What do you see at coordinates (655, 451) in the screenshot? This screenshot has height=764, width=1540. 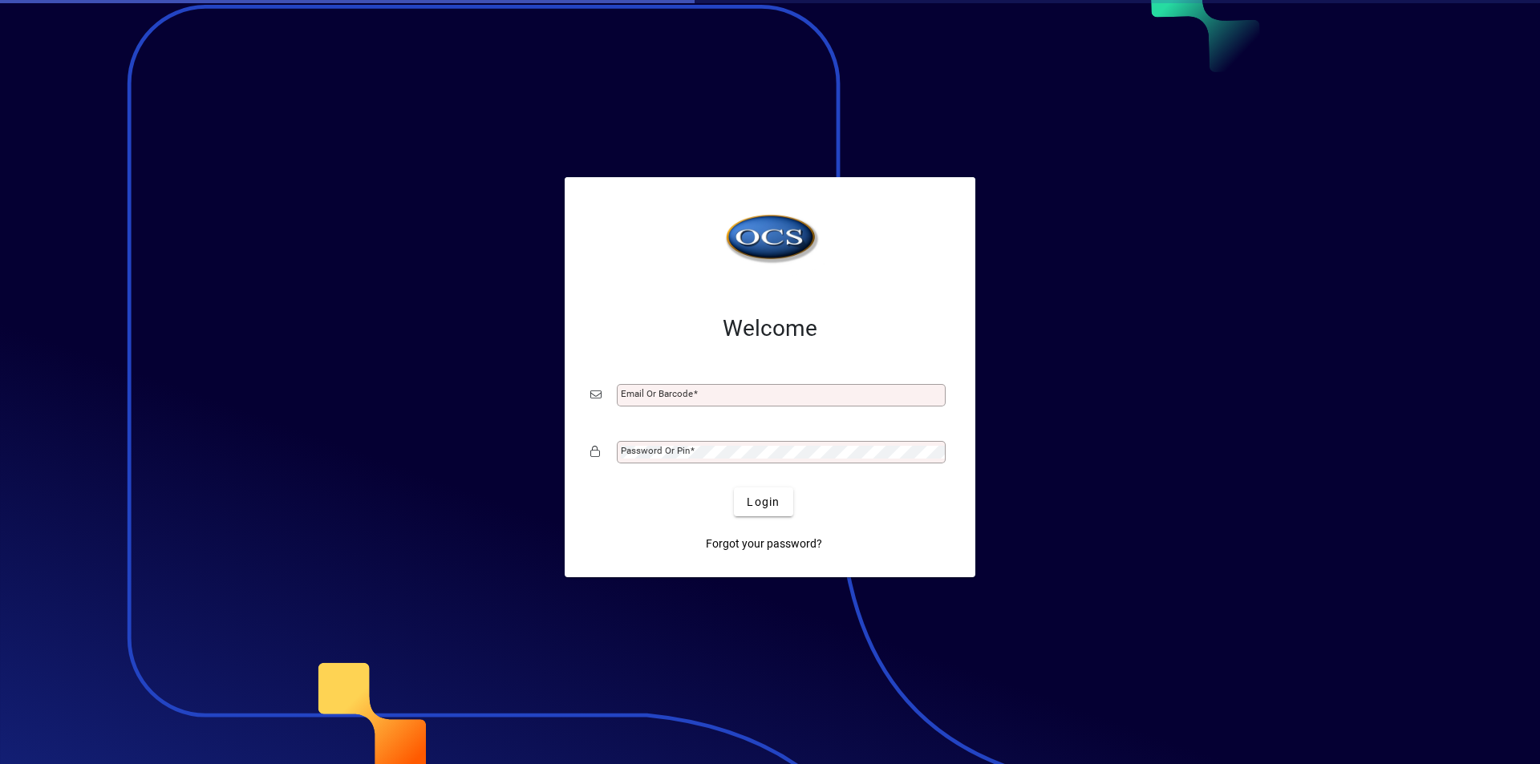 I see `mat-label: Password or Pin` at bounding box center [655, 451].